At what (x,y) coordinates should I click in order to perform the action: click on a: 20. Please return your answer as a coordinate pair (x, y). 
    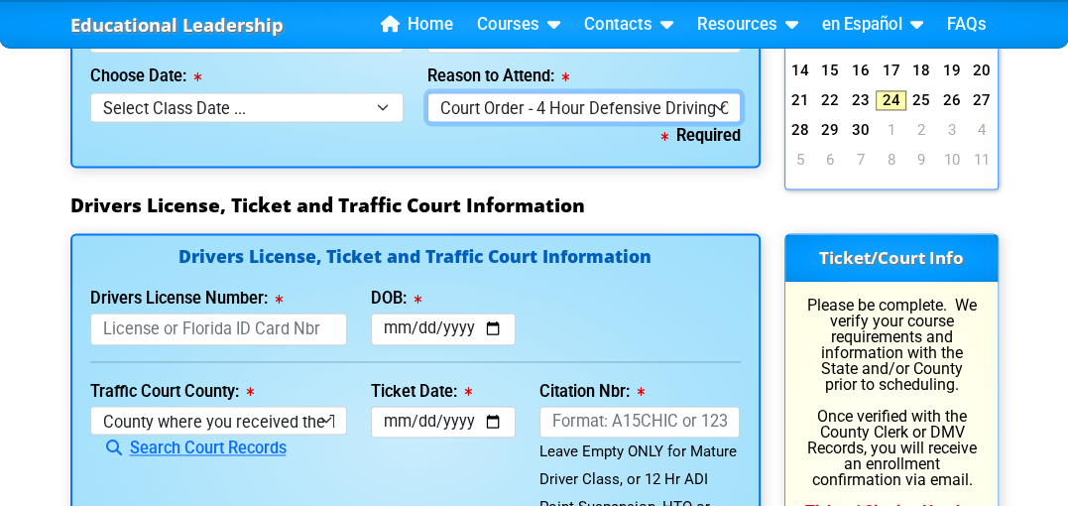
    Looking at the image, I should click on (982, 70).